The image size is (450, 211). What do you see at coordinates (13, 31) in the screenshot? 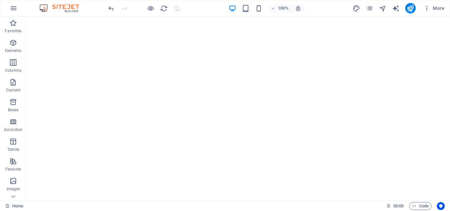
I see `p: Favorites` at bounding box center [13, 31].